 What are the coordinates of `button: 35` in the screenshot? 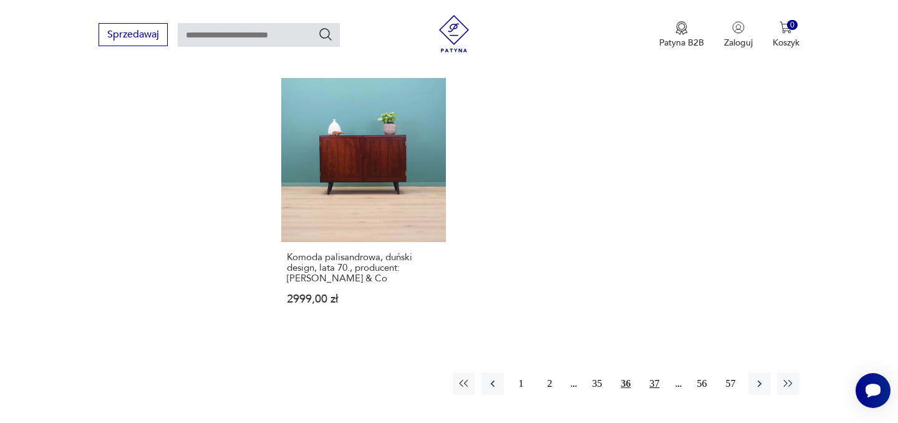 It's located at (598, 384).